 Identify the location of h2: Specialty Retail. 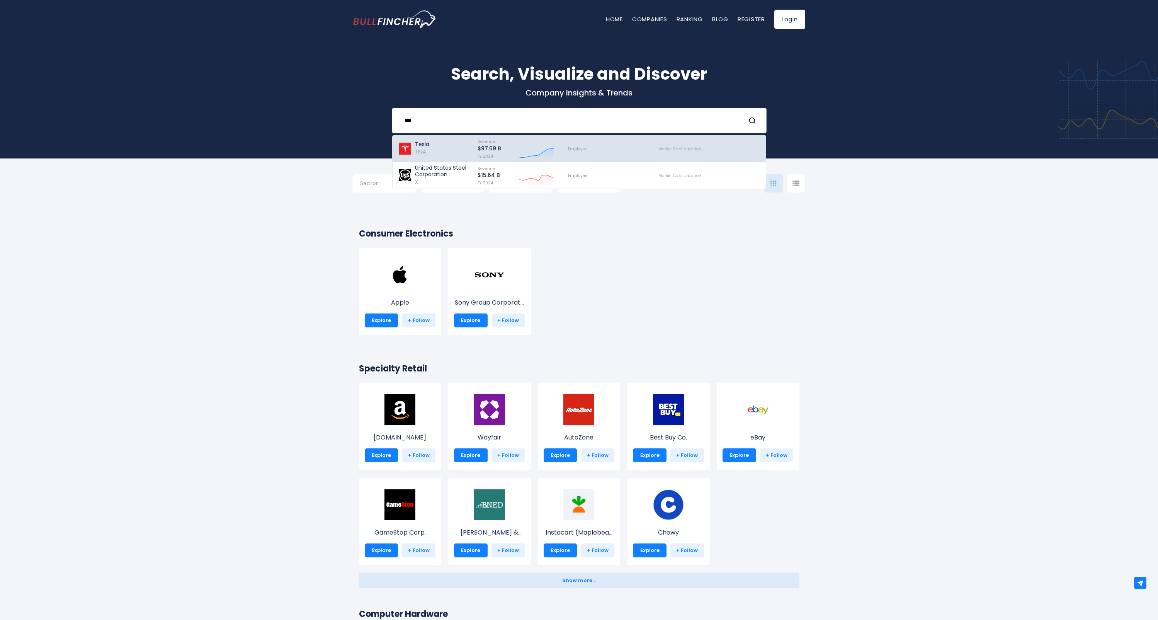
(579, 368).